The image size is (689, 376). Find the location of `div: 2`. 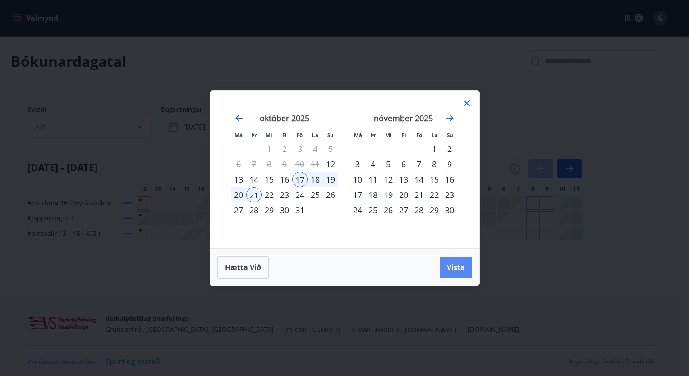

div: 2 is located at coordinates (450, 149).